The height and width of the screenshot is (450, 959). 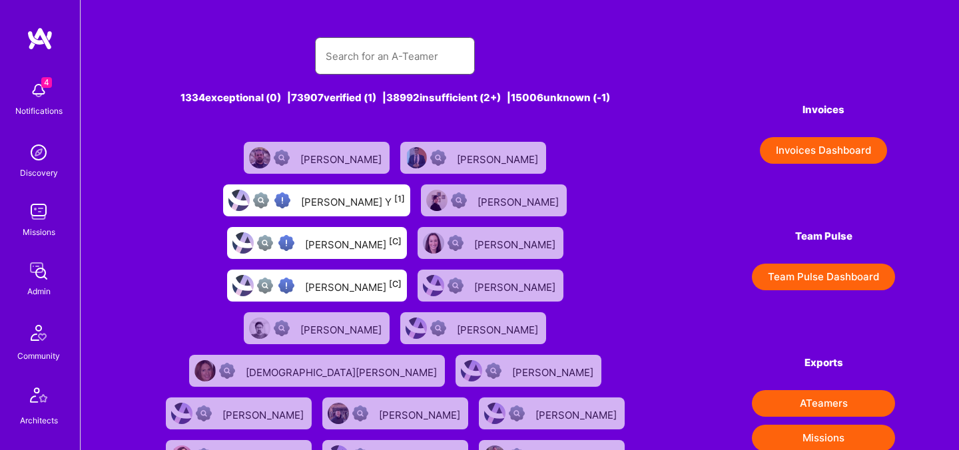 I want to click on img: discovery, so click(x=39, y=153).